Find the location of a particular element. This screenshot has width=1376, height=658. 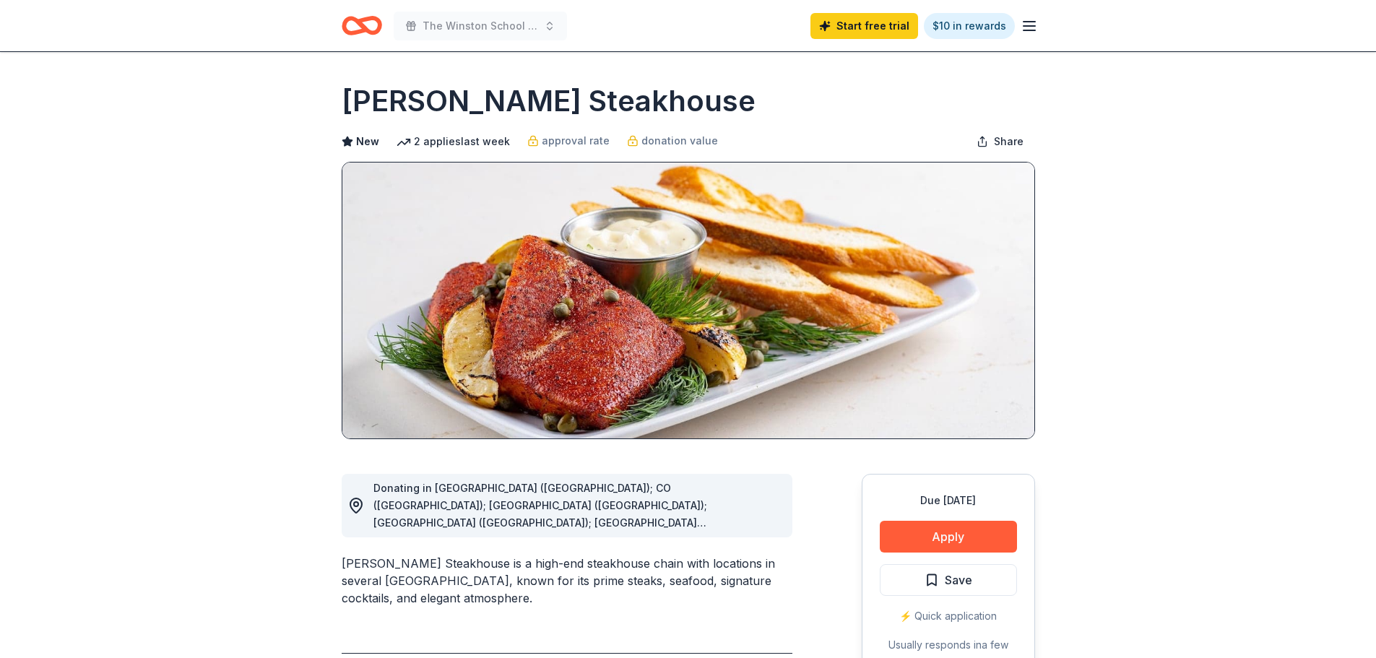

button: The Winston School 40th Gala & Auction is located at coordinates (480, 26).